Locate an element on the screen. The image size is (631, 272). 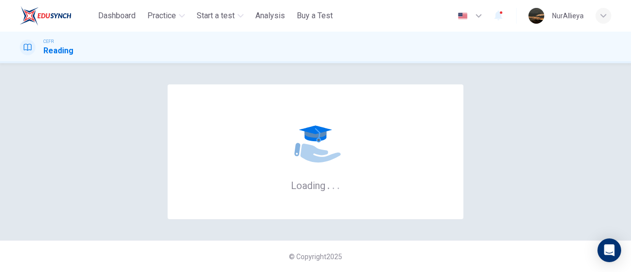
img: Profile picture is located at coordinates (536, 16).